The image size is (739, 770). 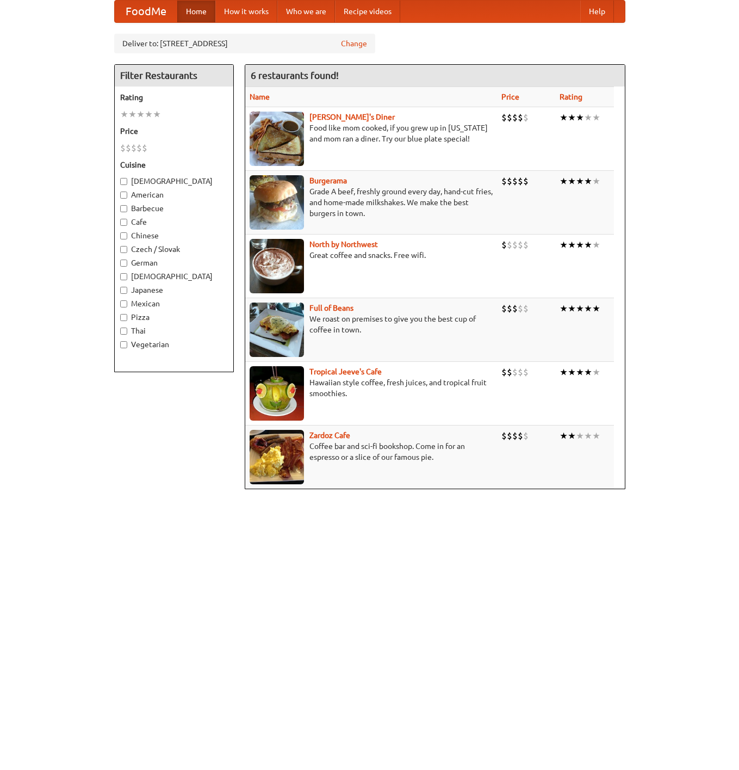 I want to click on h4: Filter Restaurants, so click(x=174, y=76).